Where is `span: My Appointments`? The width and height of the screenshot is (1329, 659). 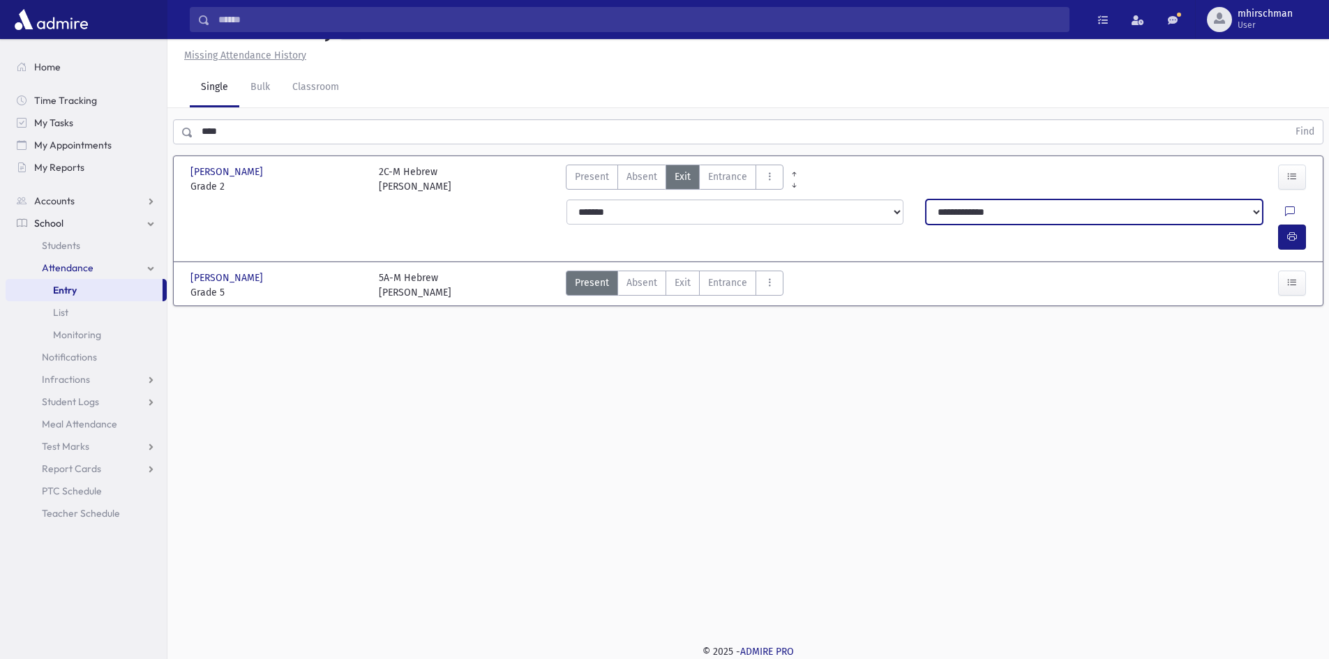
span: My Appointments is located at coordinates (73, 145).